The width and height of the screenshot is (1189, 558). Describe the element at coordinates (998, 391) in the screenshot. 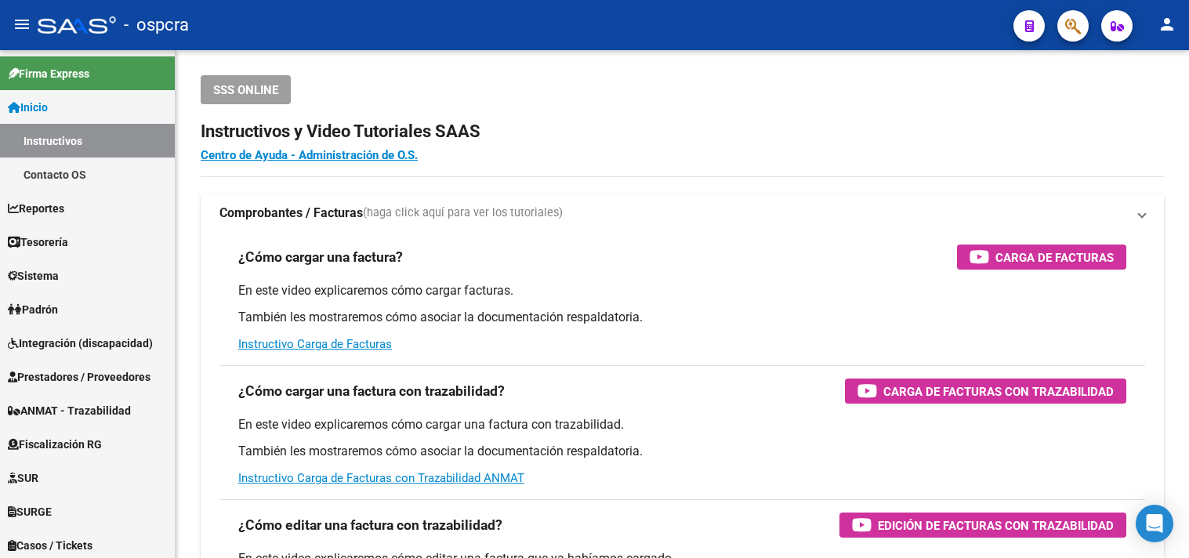

I see `span: Carga de Facturas con Trazabilidad` at that location.